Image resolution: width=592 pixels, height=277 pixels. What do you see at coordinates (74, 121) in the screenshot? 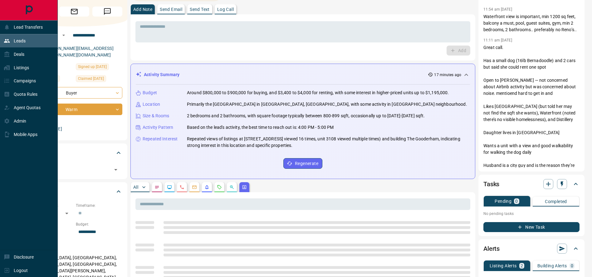
I see `p: Claimed By:` at bounding box center [74, 121].